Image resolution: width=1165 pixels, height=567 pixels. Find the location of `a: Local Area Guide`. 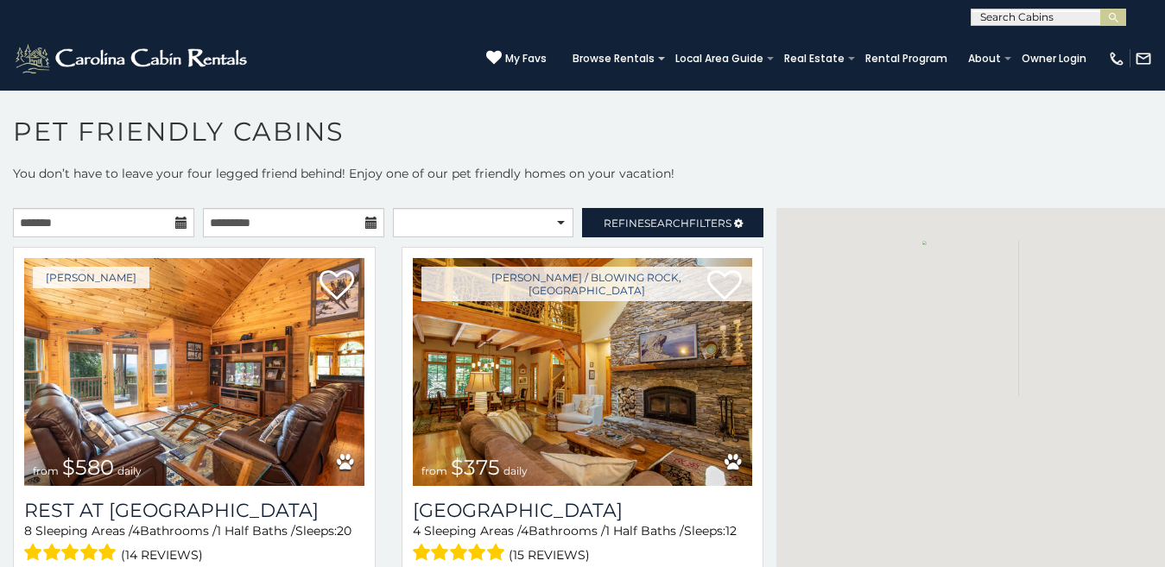

a: Local Area Guide is located at coordinates (719, 59).